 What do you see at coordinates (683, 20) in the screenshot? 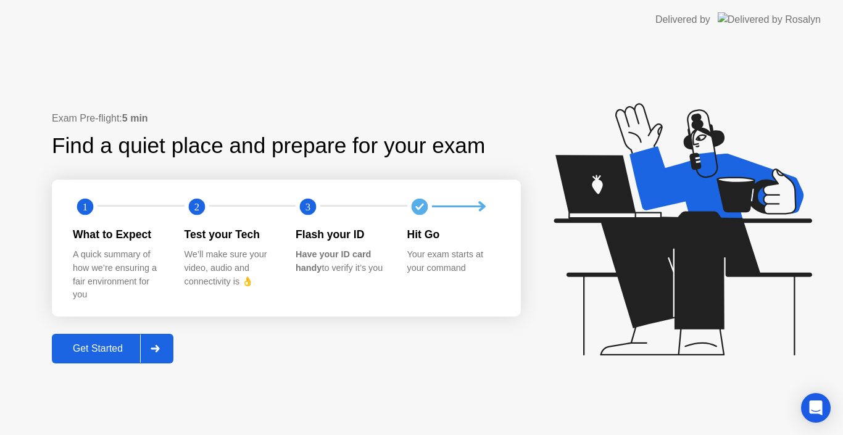
I see `div: Delivered by` at bounding box center [683, 20].